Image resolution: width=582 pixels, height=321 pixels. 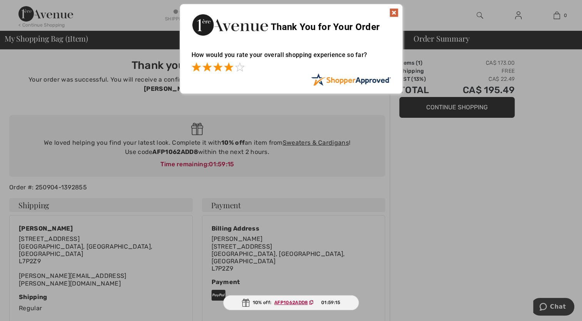 I want to click on span: Chat, so click(x=25, y=9).